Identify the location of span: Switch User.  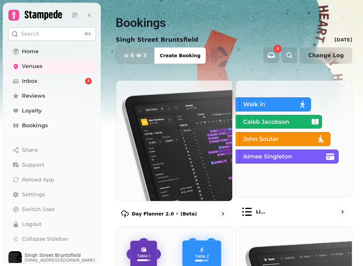
(38, 209).